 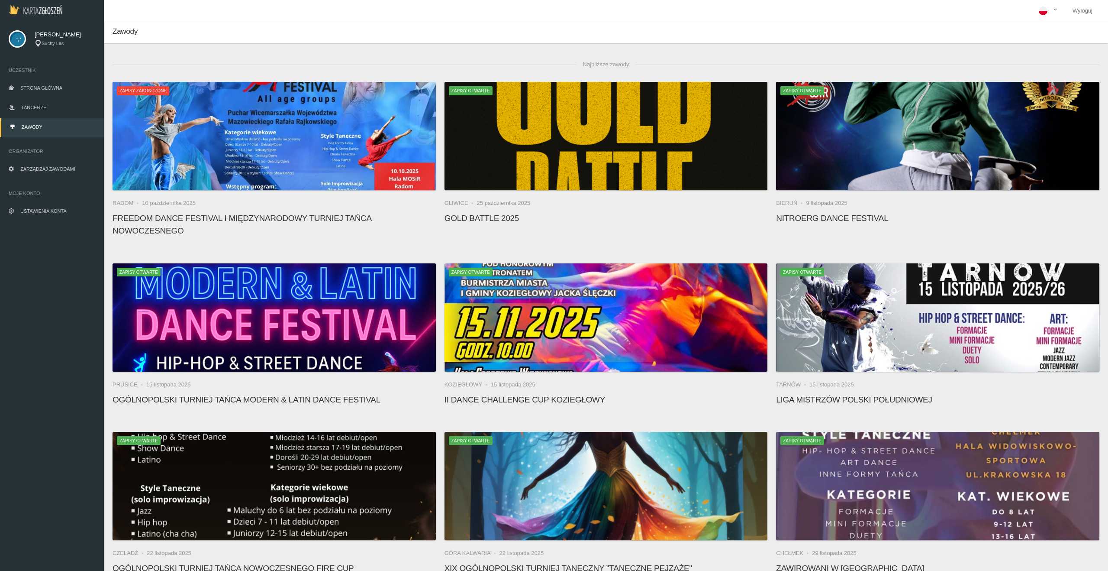 I want to click on img: Ogólnopolski Turniej Tańca MODERN & LATIN DANCE FESTIVAL, so click(x=274, y=317).